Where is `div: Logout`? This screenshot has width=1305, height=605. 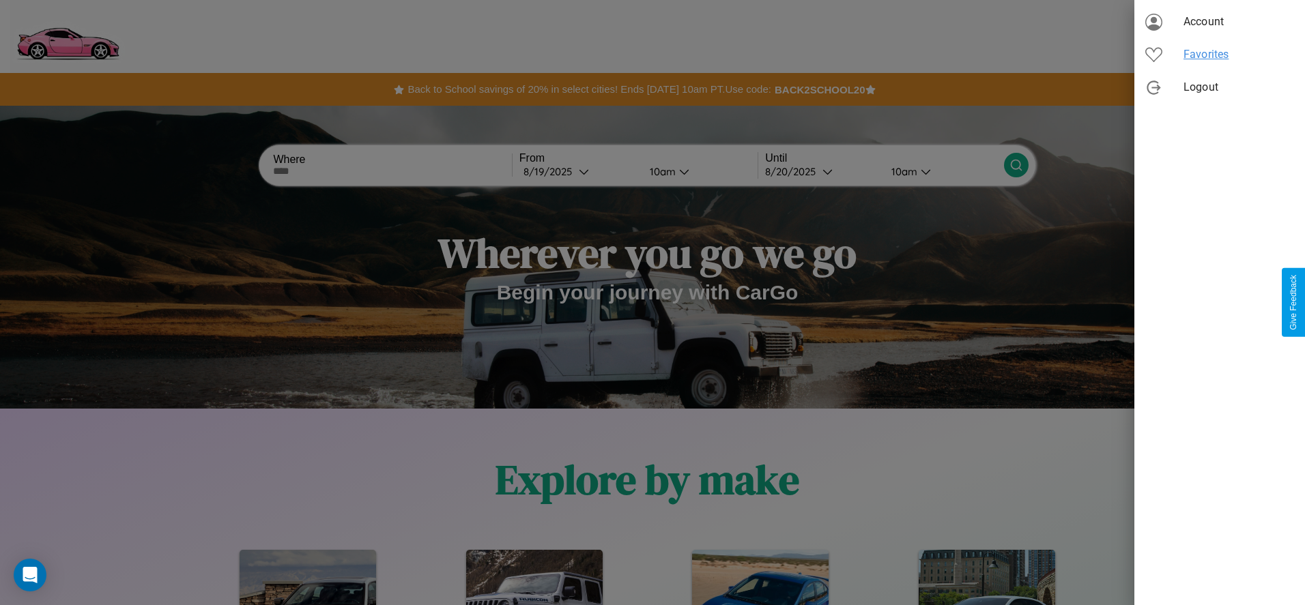 div: Logout is located at coordinates (1219, 87).